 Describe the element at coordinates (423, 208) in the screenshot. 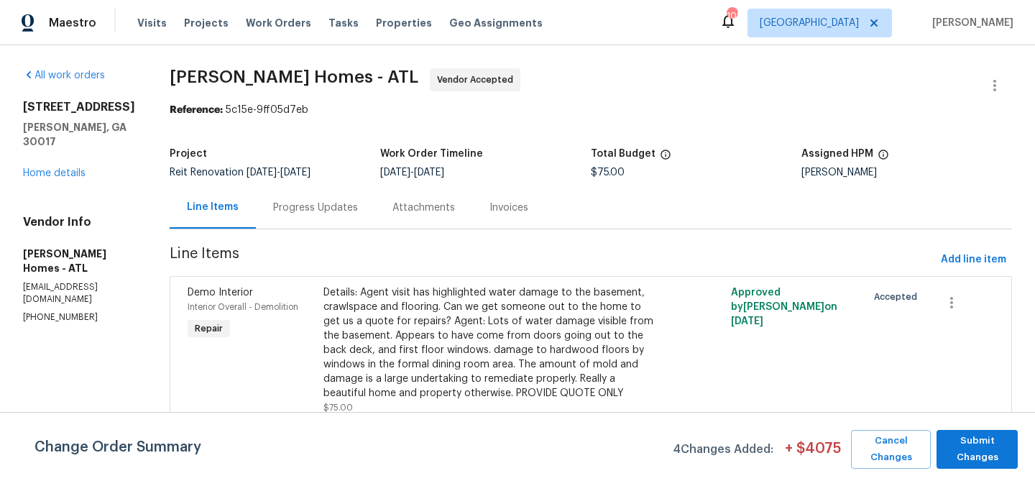

I see `div: Attachments` at that location.